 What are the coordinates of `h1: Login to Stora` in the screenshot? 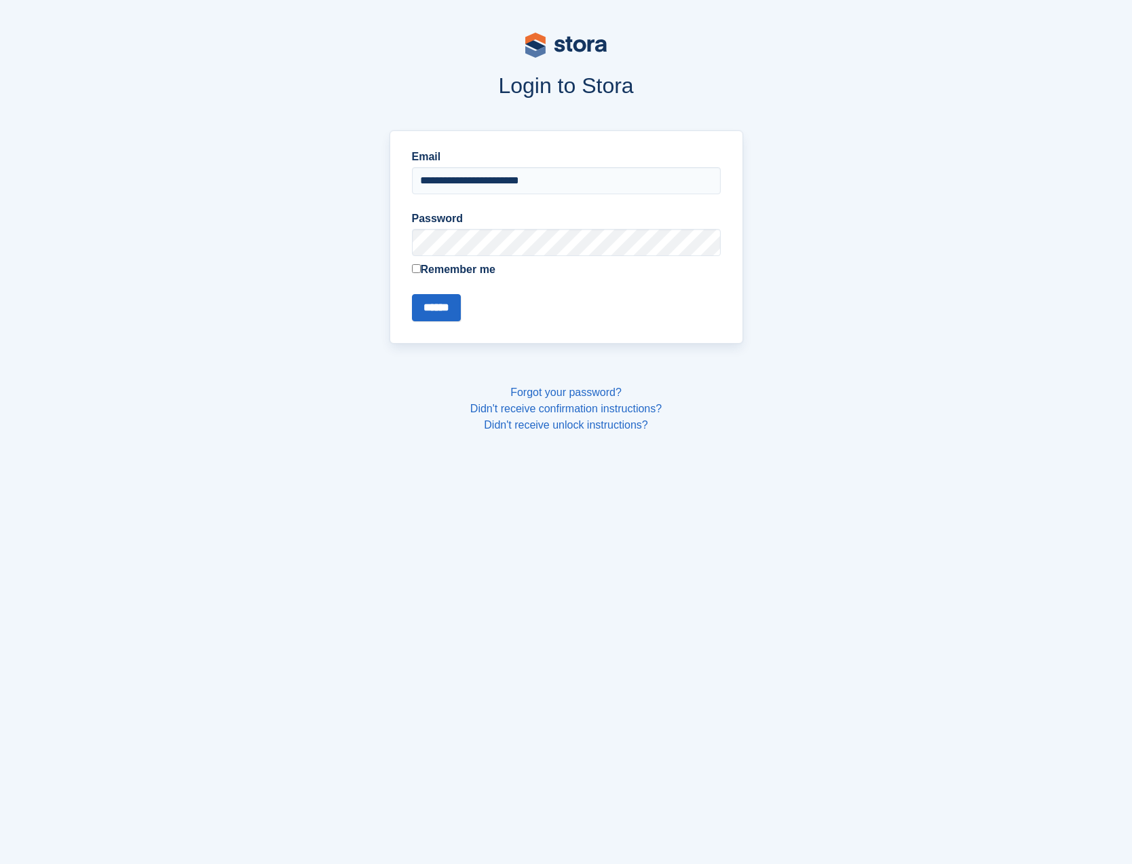 It's located at (566, 86).